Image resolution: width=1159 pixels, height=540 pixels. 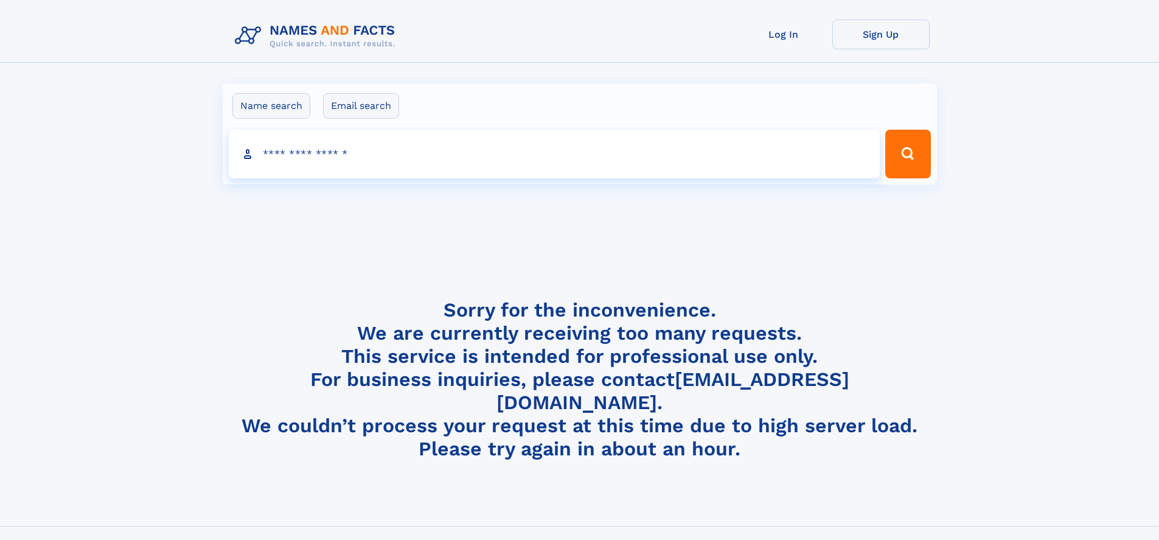 What do you see at coordinates (554, 154) in the screenshot?
I see `input: search input` at bounding box center [554, 154].